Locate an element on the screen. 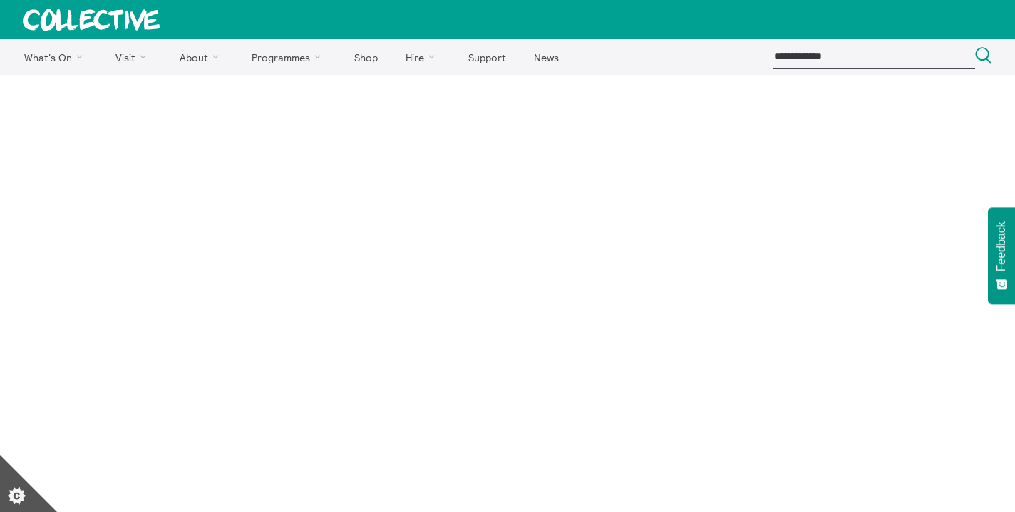  span: Feedback is located at coordinates (1001, 247).